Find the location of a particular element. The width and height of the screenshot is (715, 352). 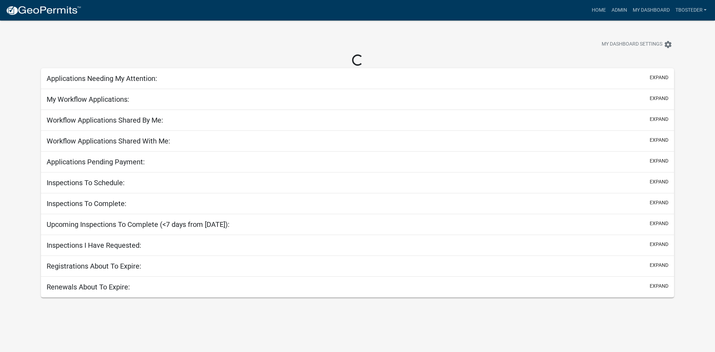

a: Home is located at coordinates (599, 10).